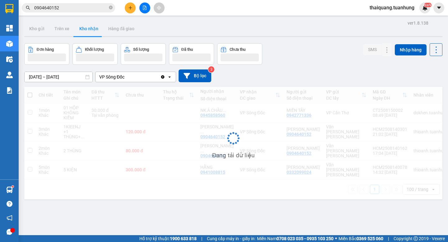 This screenshot has width=448, height=242. What do you see at coordinates (71, 8) in the screenshot?
I see `input: Tìm tên, số ĐT hoặc mã đơn` at bounding box center [71, 8].